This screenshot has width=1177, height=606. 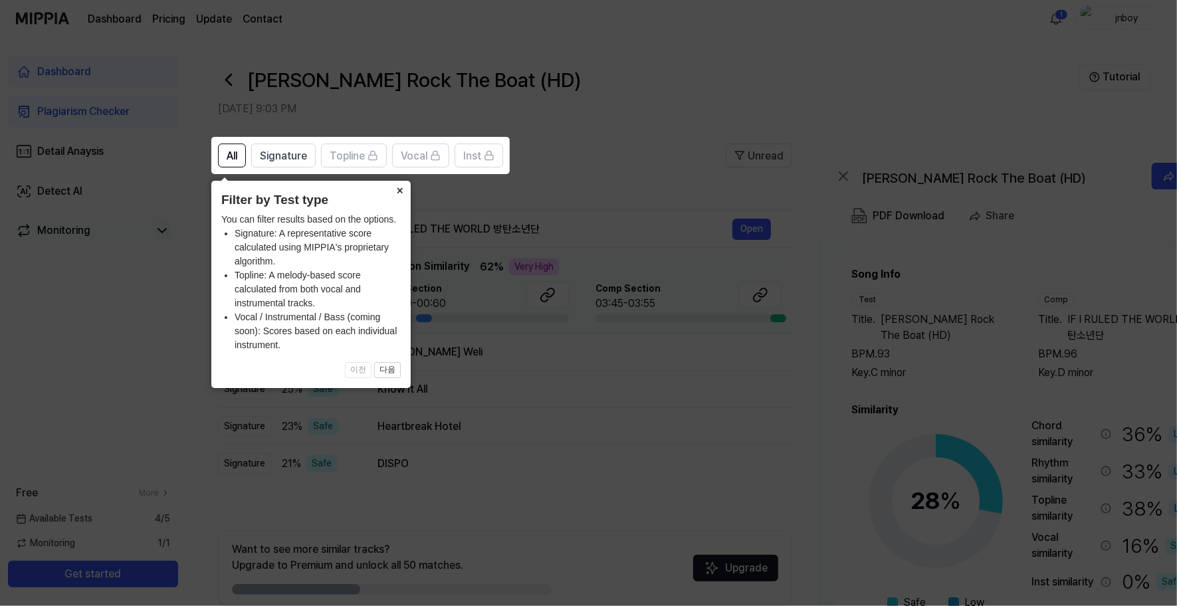 What do you see at coordinates (318, 331) in the screenshot?
I see `li: Vocal / Instrumental / Bass (coming soon): Scores based on each individual instrument.` at bounding box center [318, 331].